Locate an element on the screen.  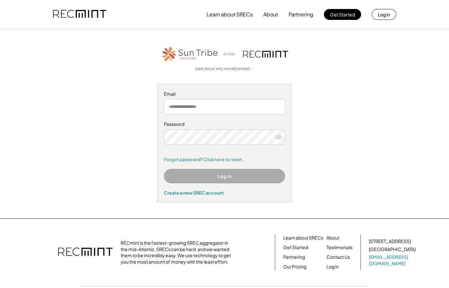
button: Learn about SRECs is located at coordinates (230, 14).